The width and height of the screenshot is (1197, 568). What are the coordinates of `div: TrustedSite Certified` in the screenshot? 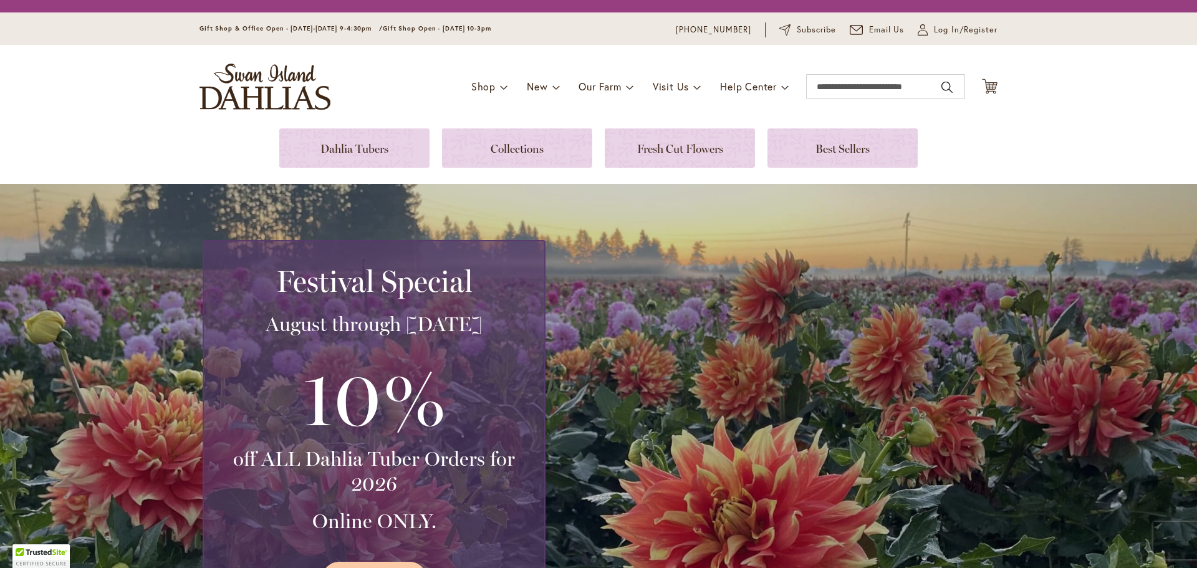 It's located at (41, 556).